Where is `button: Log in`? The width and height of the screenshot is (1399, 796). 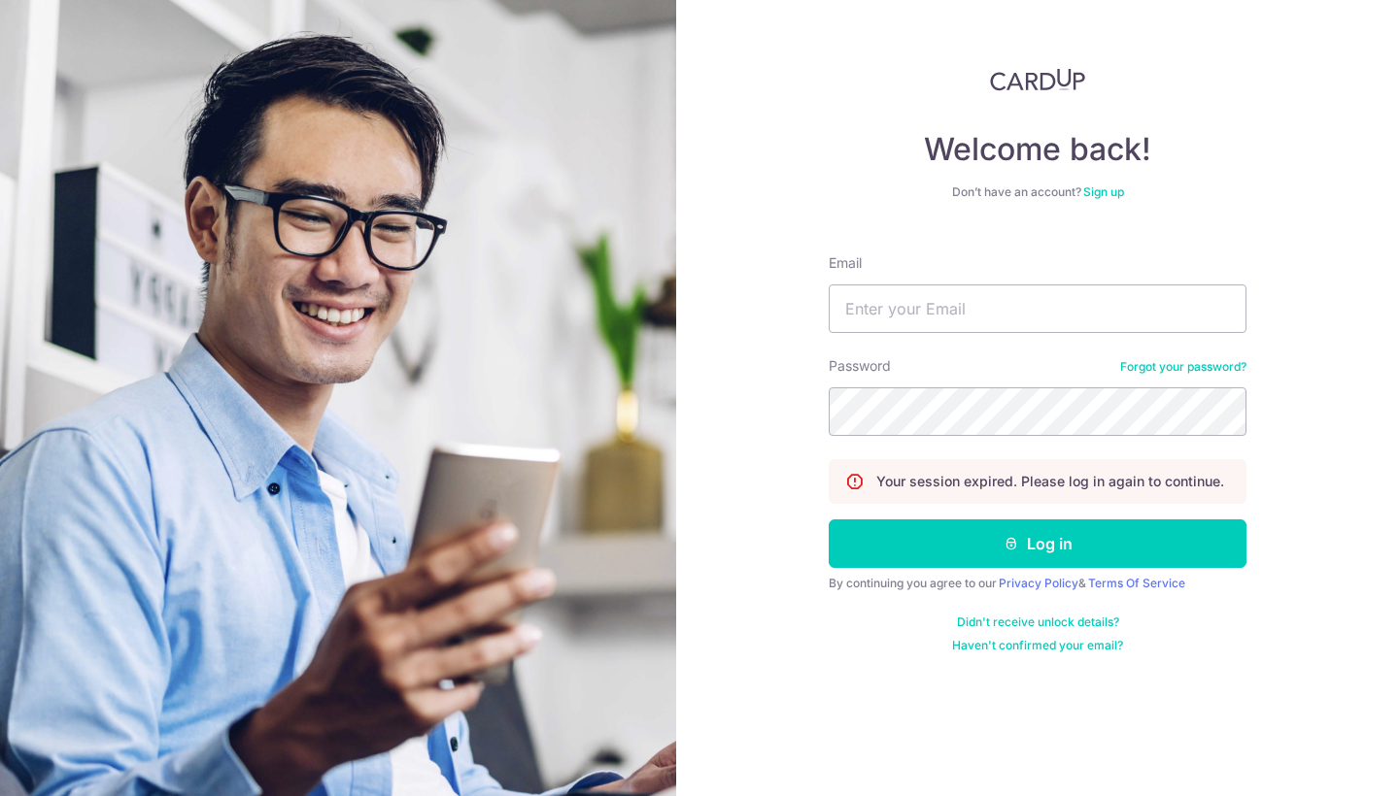
button: Log in is located at coordinates (1037, 544).